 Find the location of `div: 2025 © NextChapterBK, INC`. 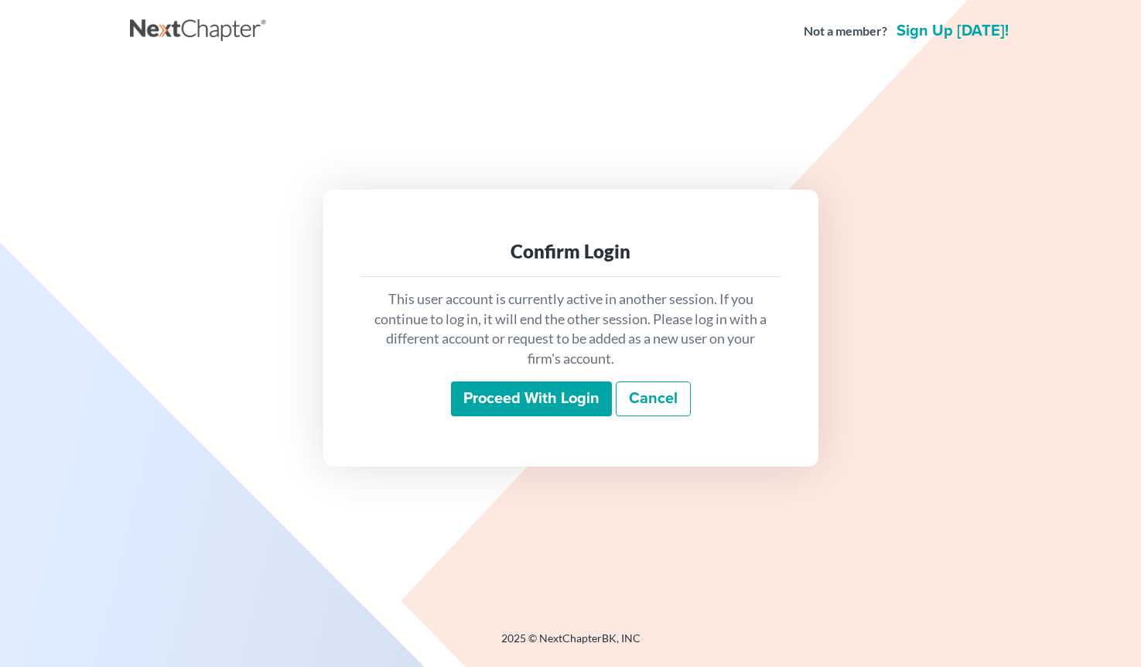

div: 2025 © NextChapterBK, INC is located at coordinates (571, 644).